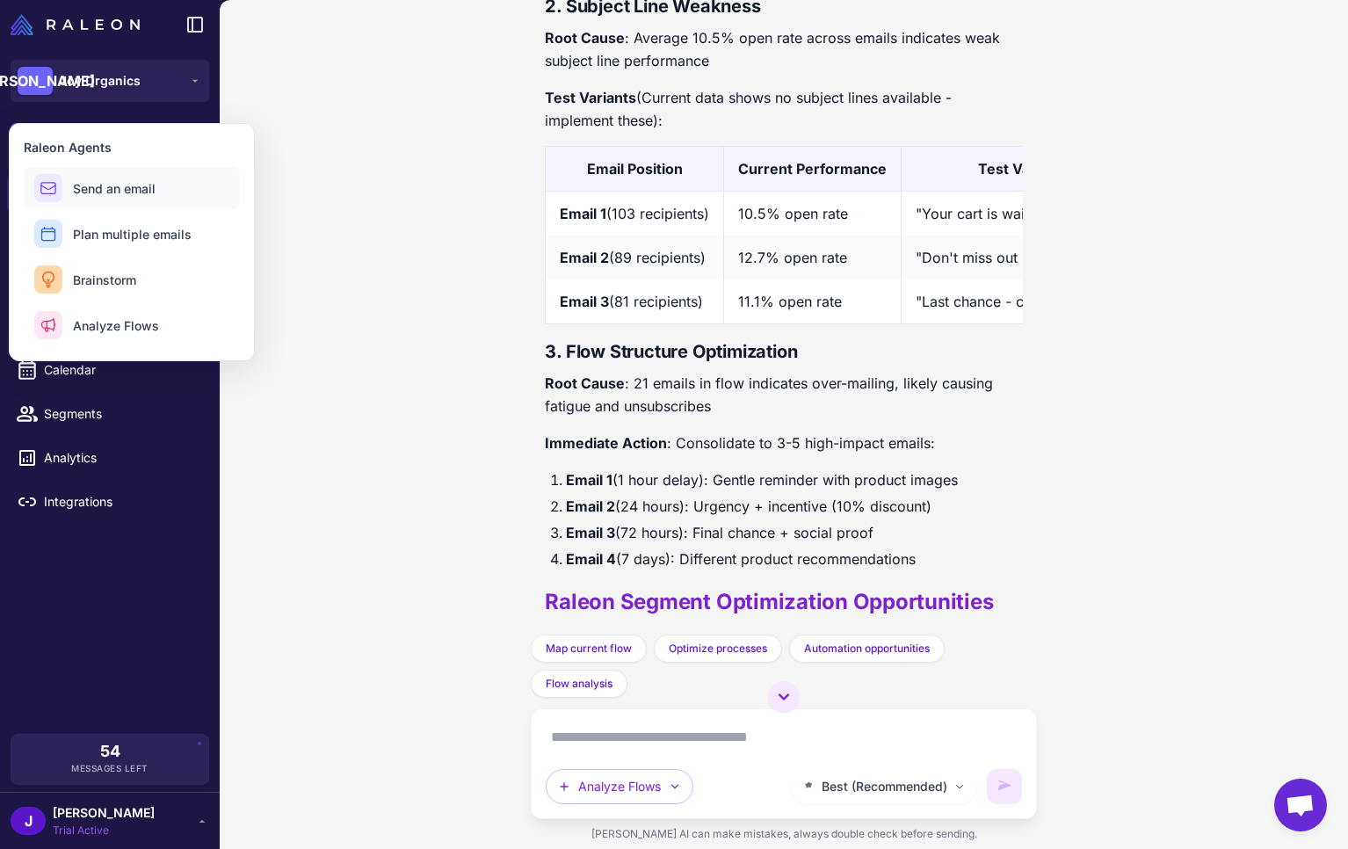 Image resolution: width=1348 pixels, height=849 pixels. What do you see at coordinates (110, 282) in the screenshot?
I see `a: Email Design` at bounding box center [110, 282].